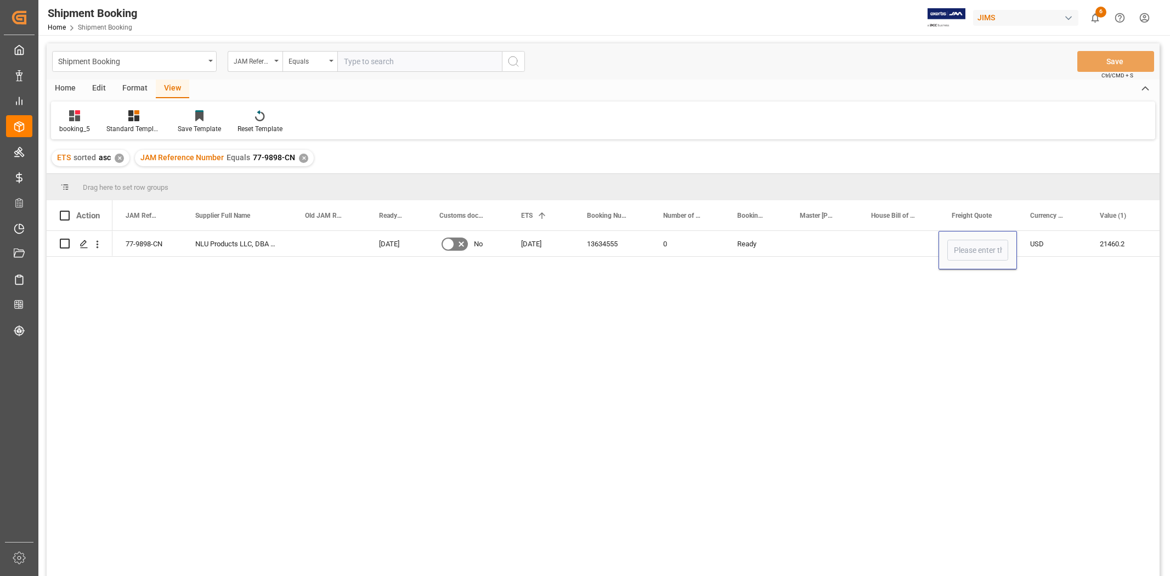 The width and height of the screenshot is (1170, 576). Describe the element at coordinates (134, 129) in the screenshot. I see `div: Standard Templates` at that location.